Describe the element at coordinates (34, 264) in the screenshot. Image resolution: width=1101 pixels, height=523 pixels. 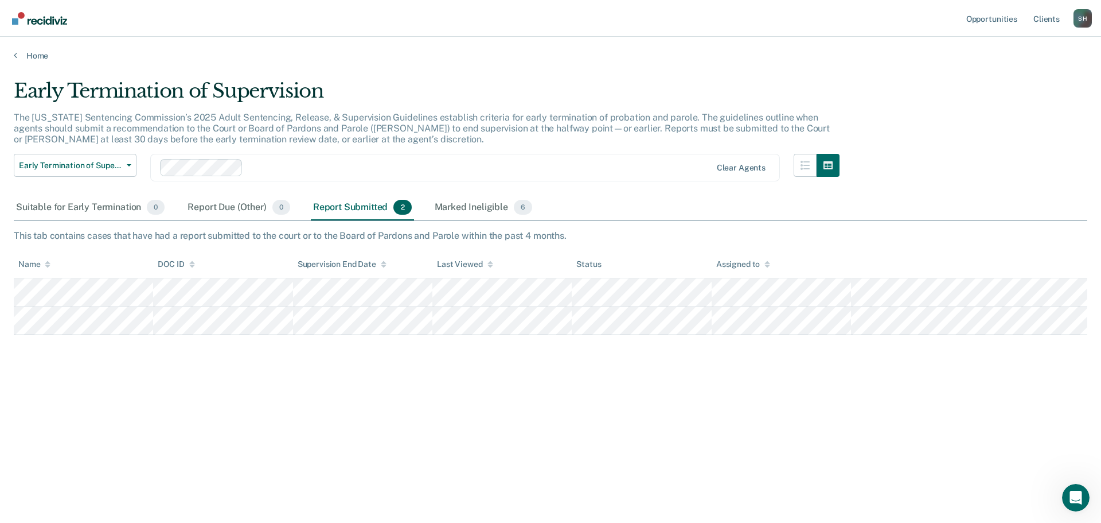
I see `div: Name` at that location.